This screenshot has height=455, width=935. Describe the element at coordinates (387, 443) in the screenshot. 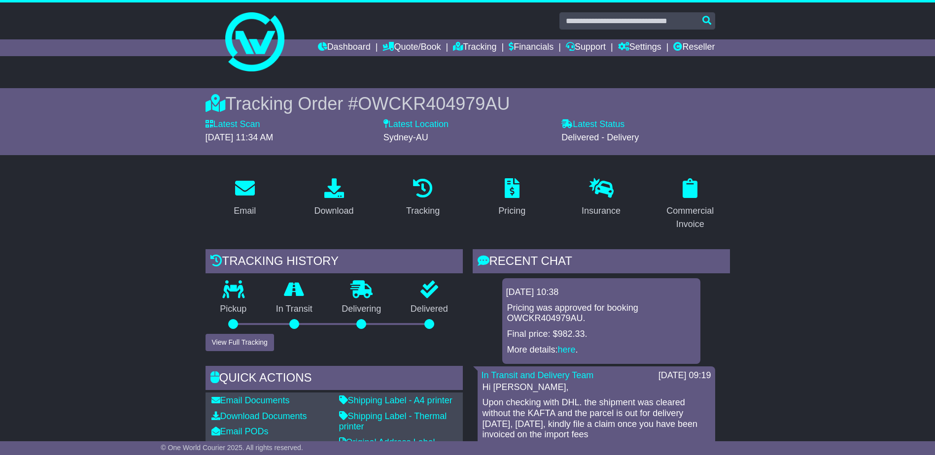

I see `a: Original Address Label` at that location.